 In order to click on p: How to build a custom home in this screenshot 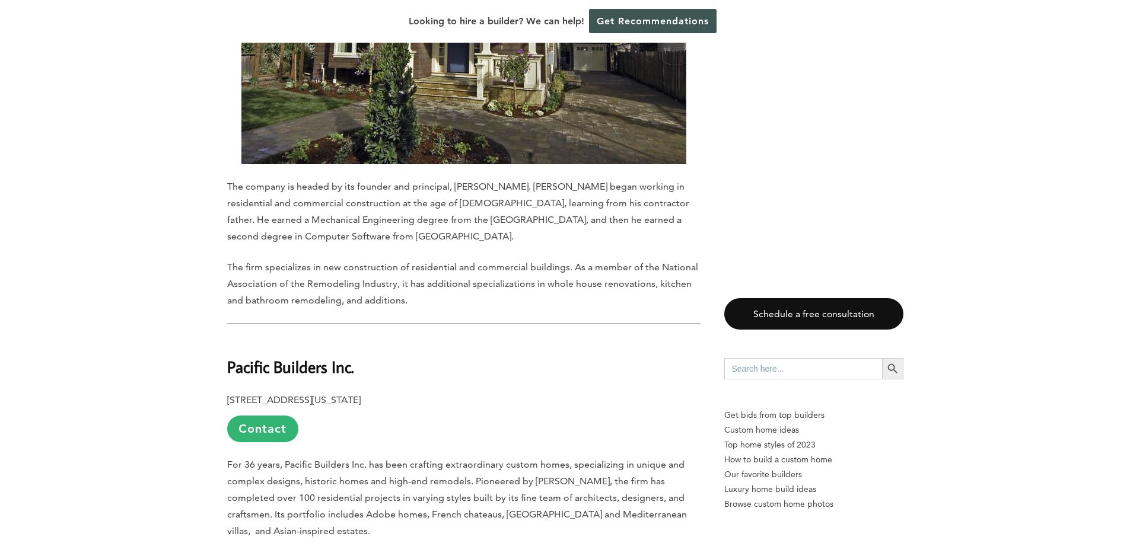, I will do `click(813, 460)`.